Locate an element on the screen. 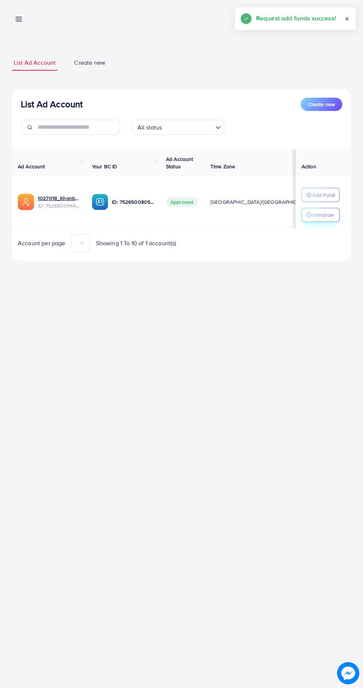  img: image is located at coordinates (348, 673).